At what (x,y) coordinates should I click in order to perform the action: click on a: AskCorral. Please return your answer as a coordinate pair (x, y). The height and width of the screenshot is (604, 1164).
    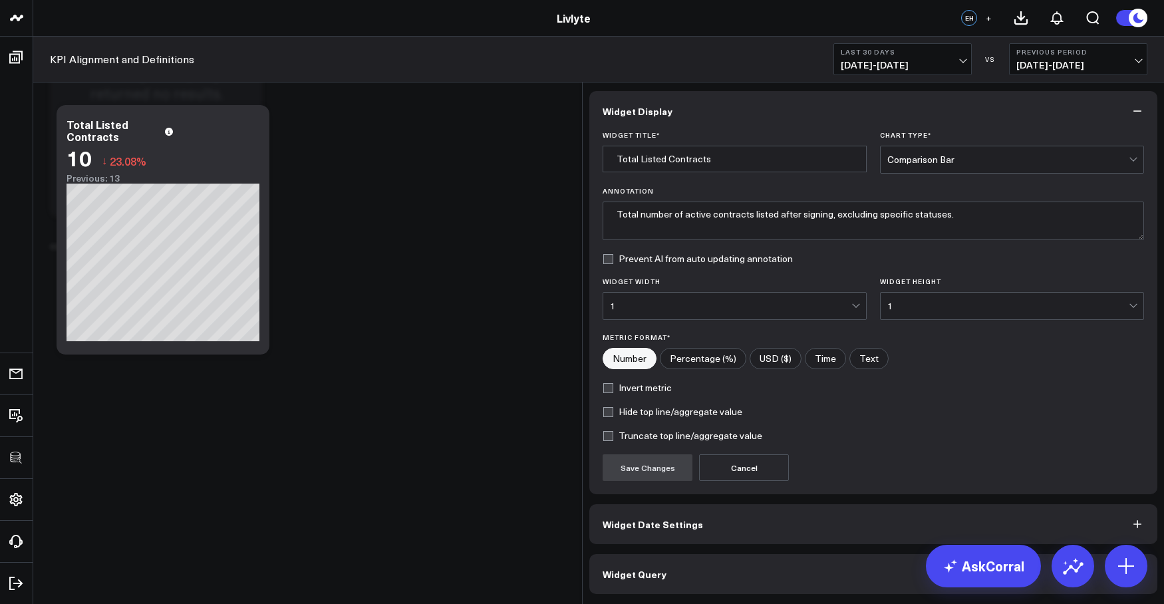
    Looking at the image, I should click on (983, 566).